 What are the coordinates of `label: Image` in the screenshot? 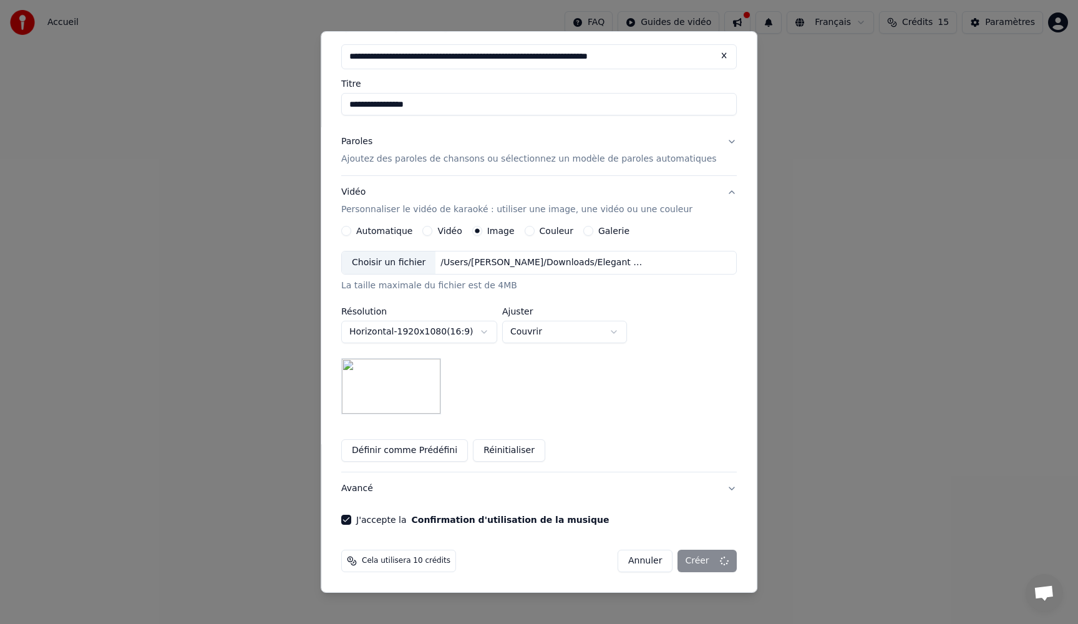 It's located at (501, 231).